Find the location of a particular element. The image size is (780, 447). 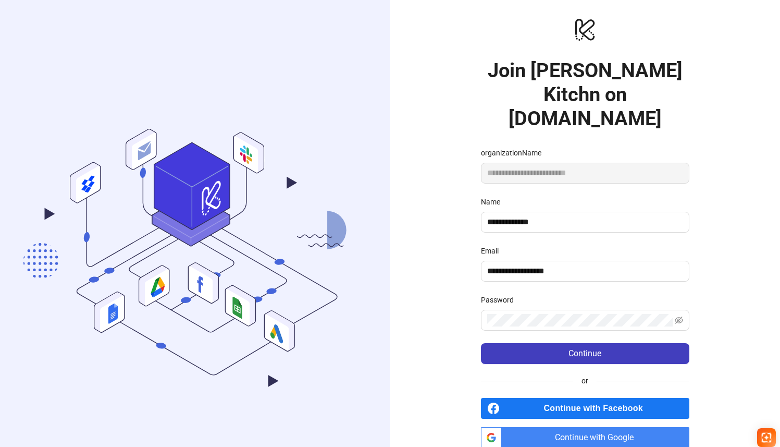

label: Name is located at coordinates (494, 202).